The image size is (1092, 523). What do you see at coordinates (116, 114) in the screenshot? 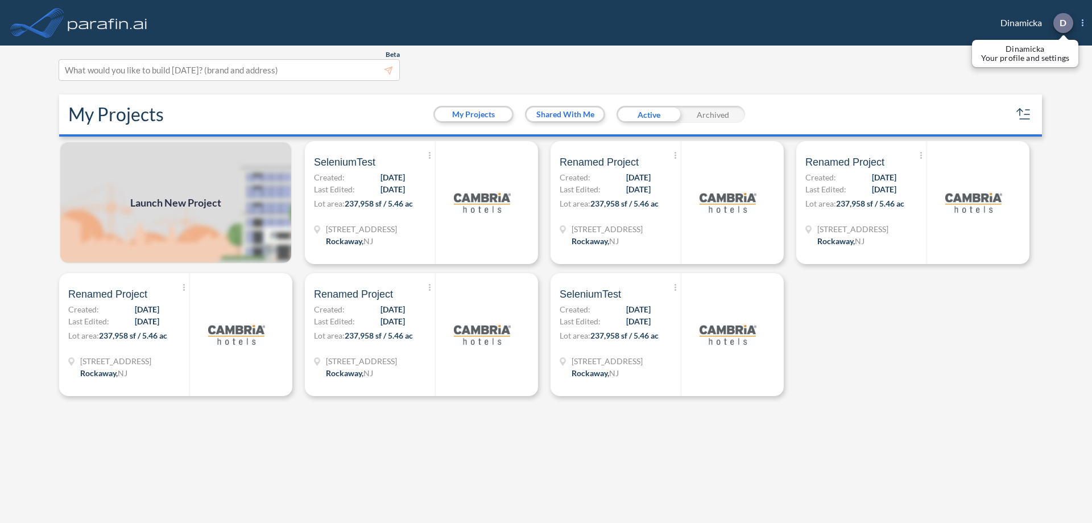
I see `h2: My Projects` at bounding box center [116, 114].